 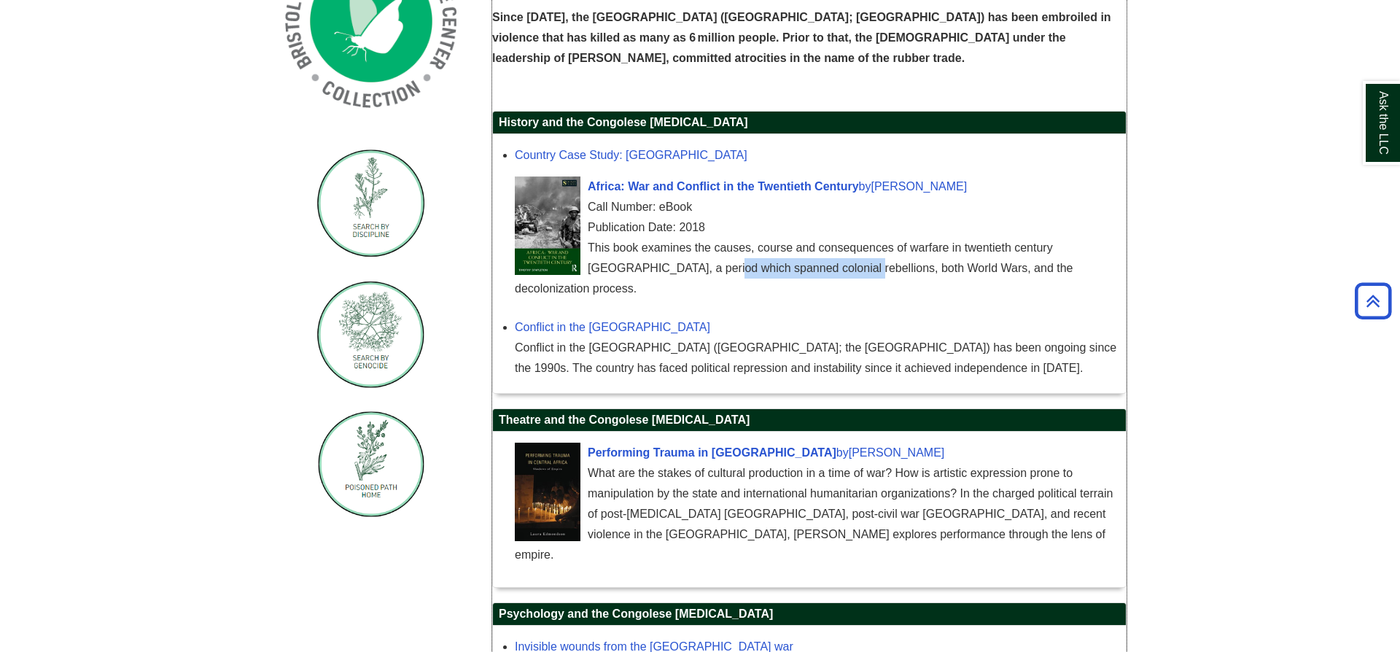 What do you see at coordinates (371, 464) in the screenshot?
I see `img: Poisoned Path Home` at bounding box center [371, 464].